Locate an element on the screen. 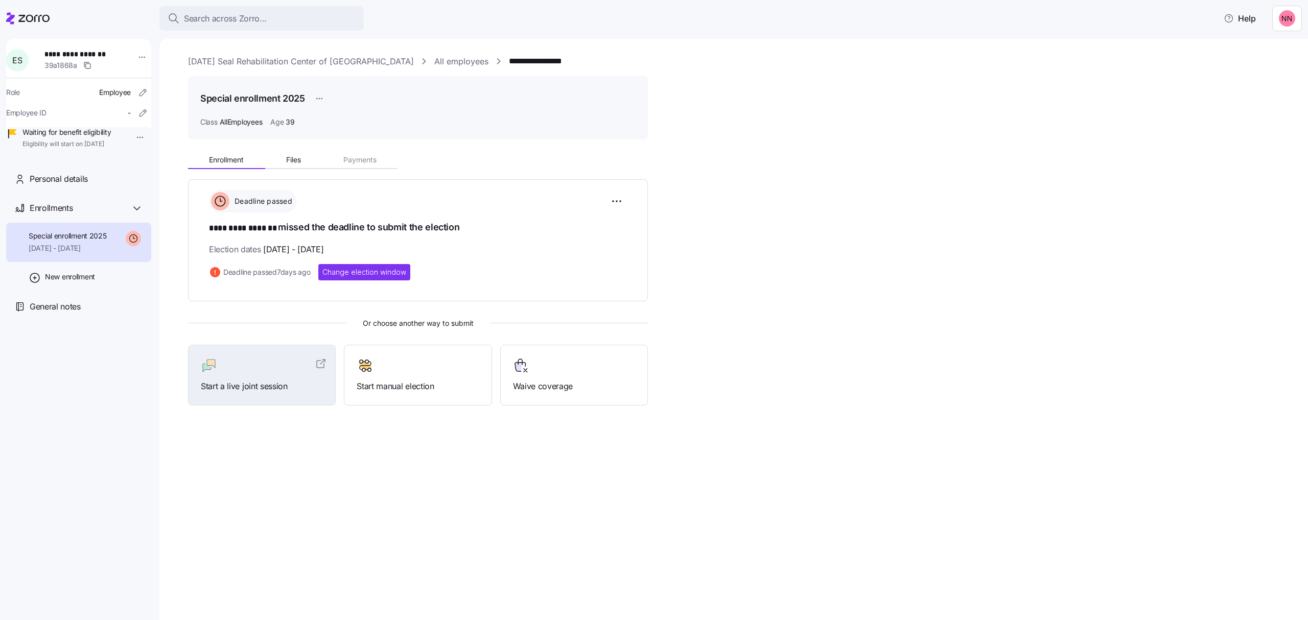  span: General notes is located at coordinates (55, 307).